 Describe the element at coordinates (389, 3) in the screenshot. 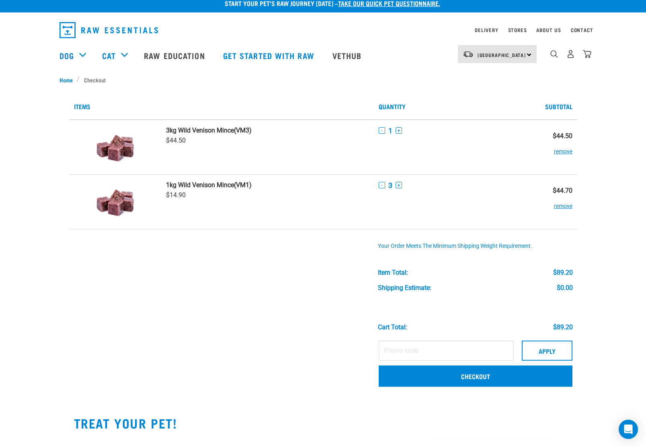

I see `a: take our quick pet questionnaire.` at that location.